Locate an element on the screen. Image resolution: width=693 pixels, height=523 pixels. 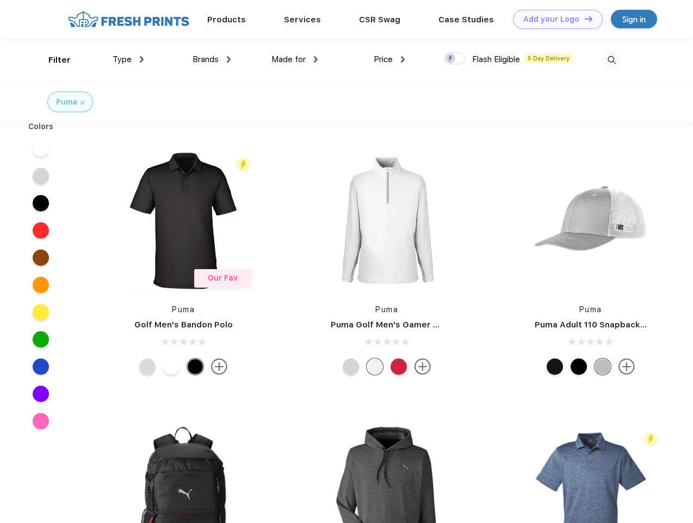
img: fo%20logo%202.webp is located at coordinates (128, 19).